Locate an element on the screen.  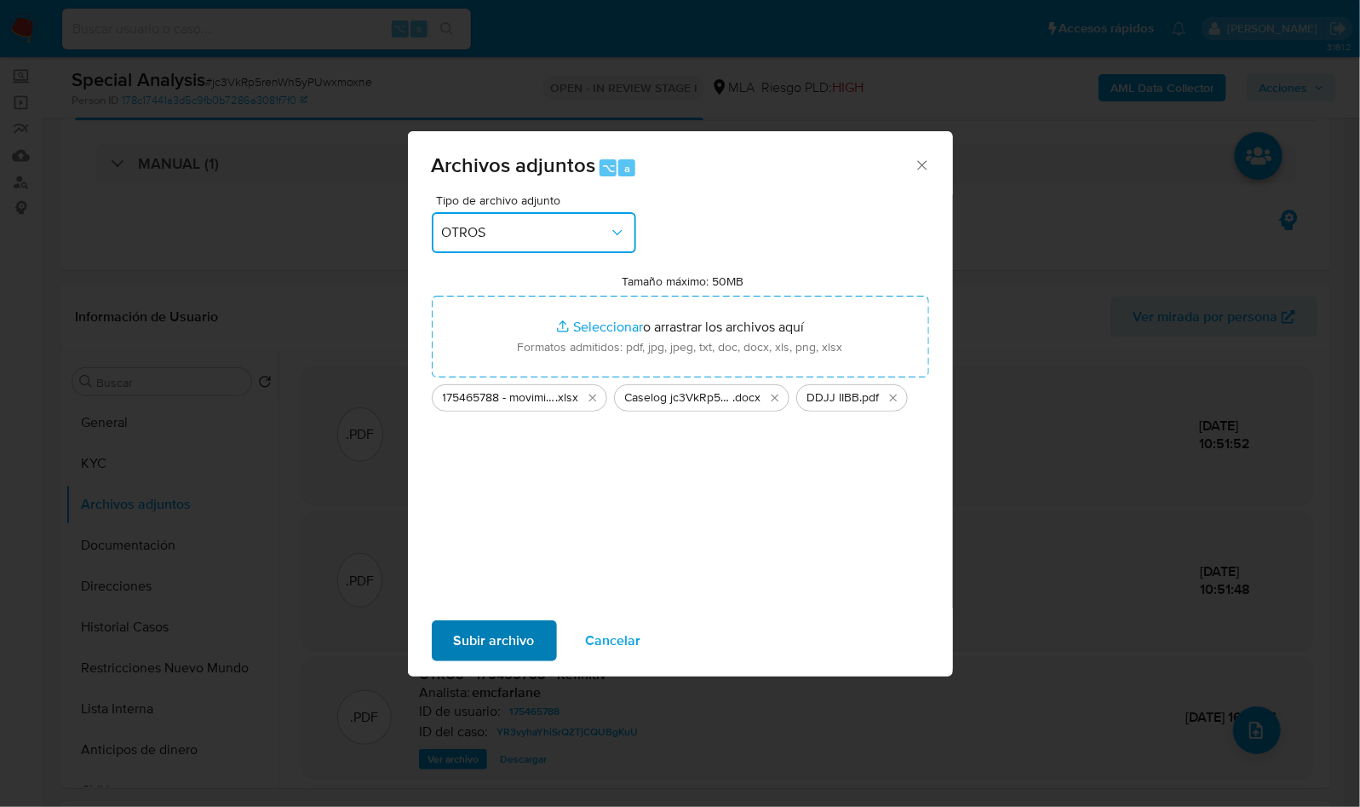
span: OTROS is located at coordinates (526, 233).